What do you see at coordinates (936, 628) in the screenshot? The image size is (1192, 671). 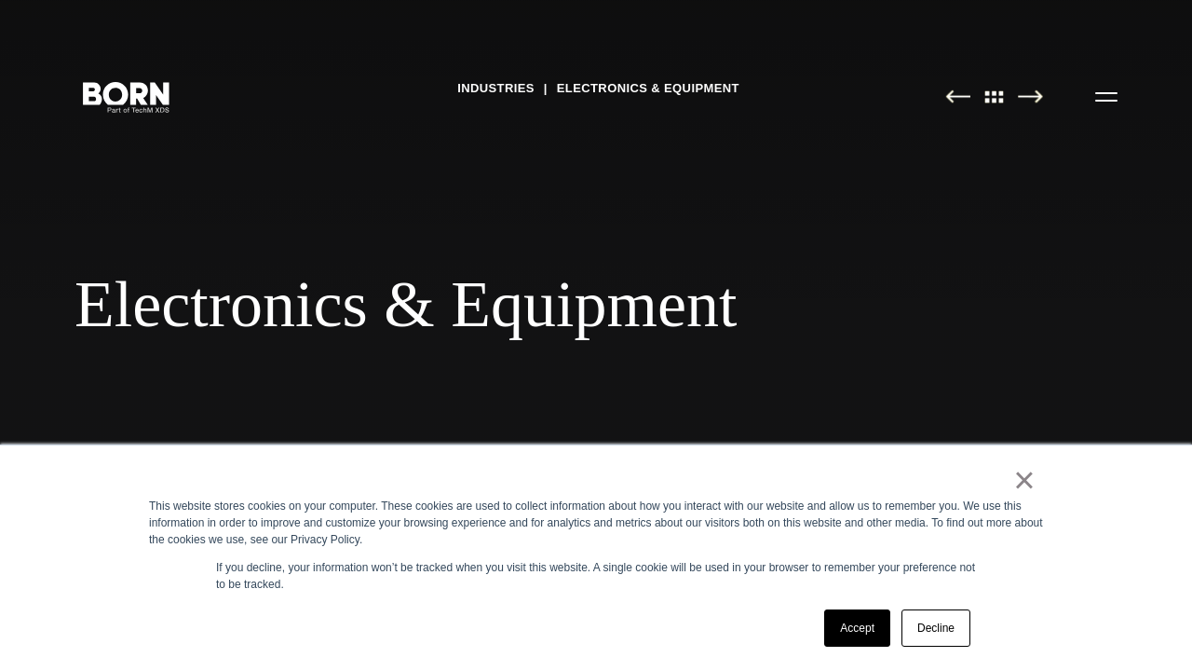 I see `a: Decline` at bounding box center [936, 628].